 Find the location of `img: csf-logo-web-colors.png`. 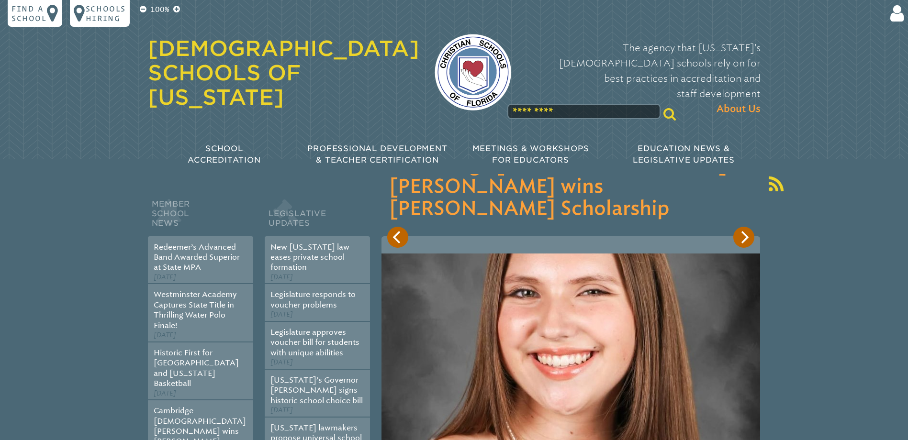

img: csf-logo-web-colors.png is located at coordinates (473, 72).